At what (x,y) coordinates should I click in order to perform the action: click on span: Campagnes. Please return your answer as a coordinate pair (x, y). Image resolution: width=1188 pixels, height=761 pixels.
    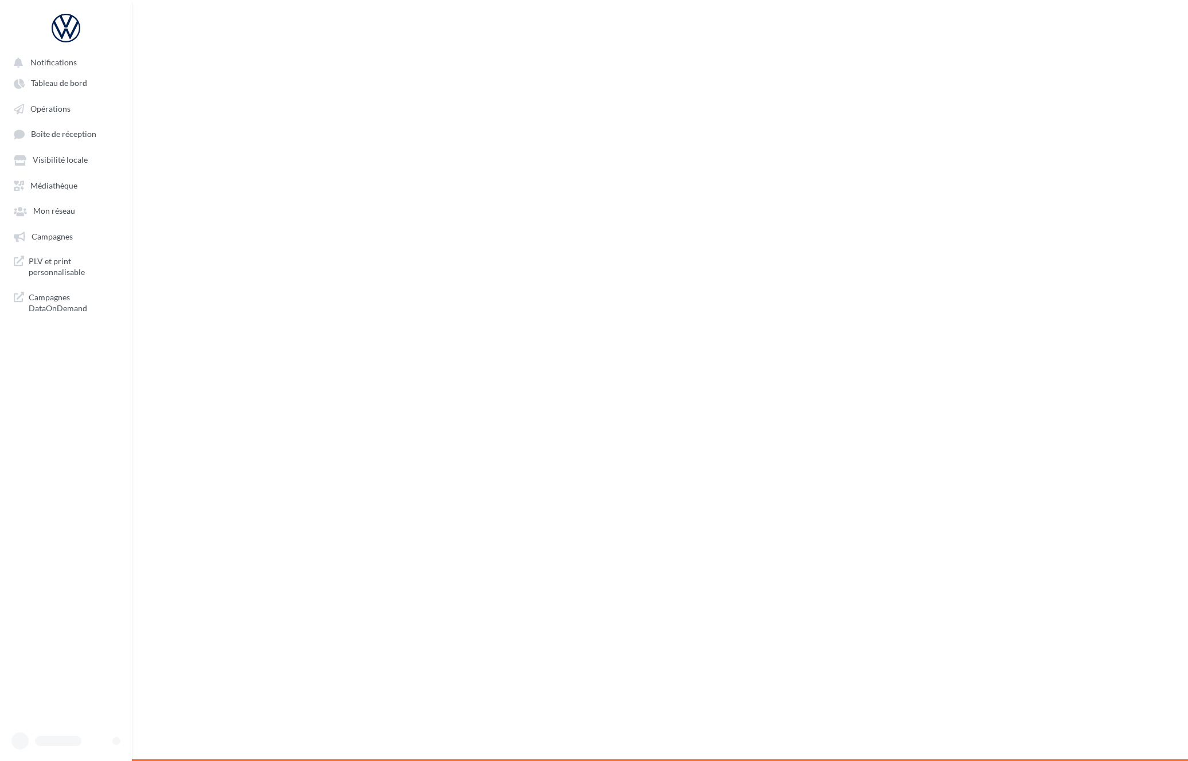
    Looking at the image, I should click on (52, 236).